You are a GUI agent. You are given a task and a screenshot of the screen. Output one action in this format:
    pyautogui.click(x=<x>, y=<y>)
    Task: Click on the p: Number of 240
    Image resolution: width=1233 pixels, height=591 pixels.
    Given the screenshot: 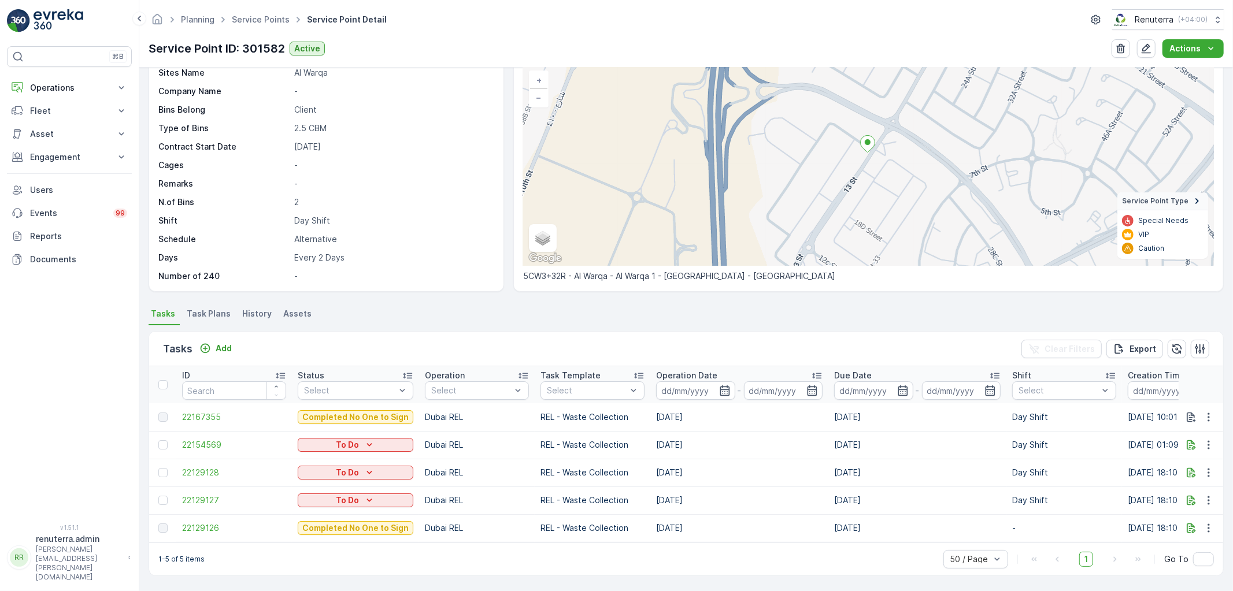 What is the action you would take?
    pyautogui.click(x=224, y=276)
    